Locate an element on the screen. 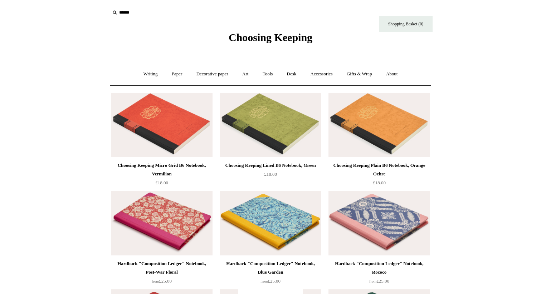  a: Shopping Basket (0) is located at coordinates (405, 24).